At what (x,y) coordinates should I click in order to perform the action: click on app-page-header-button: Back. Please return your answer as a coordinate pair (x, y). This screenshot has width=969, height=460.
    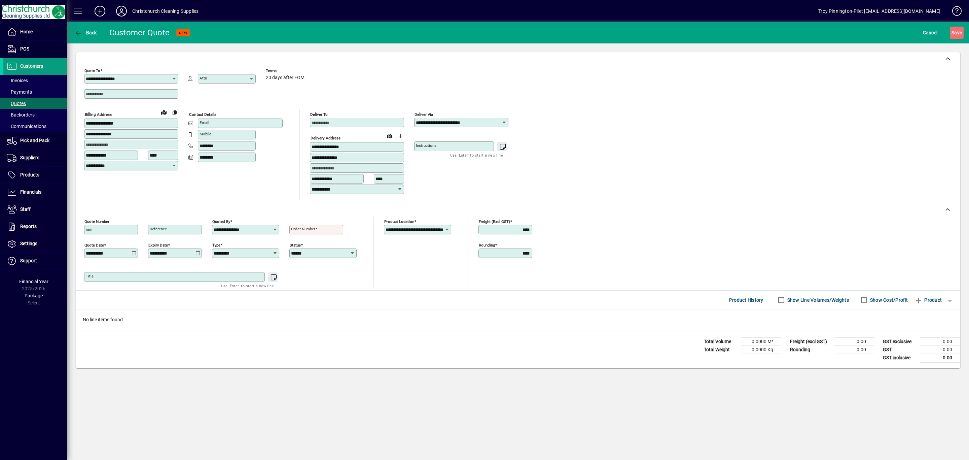
    Looking at the image, I should click on (86, 33).